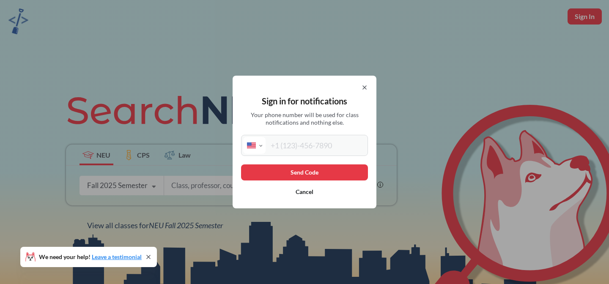  I want to click on span: We need your help!, so click(90, 257).